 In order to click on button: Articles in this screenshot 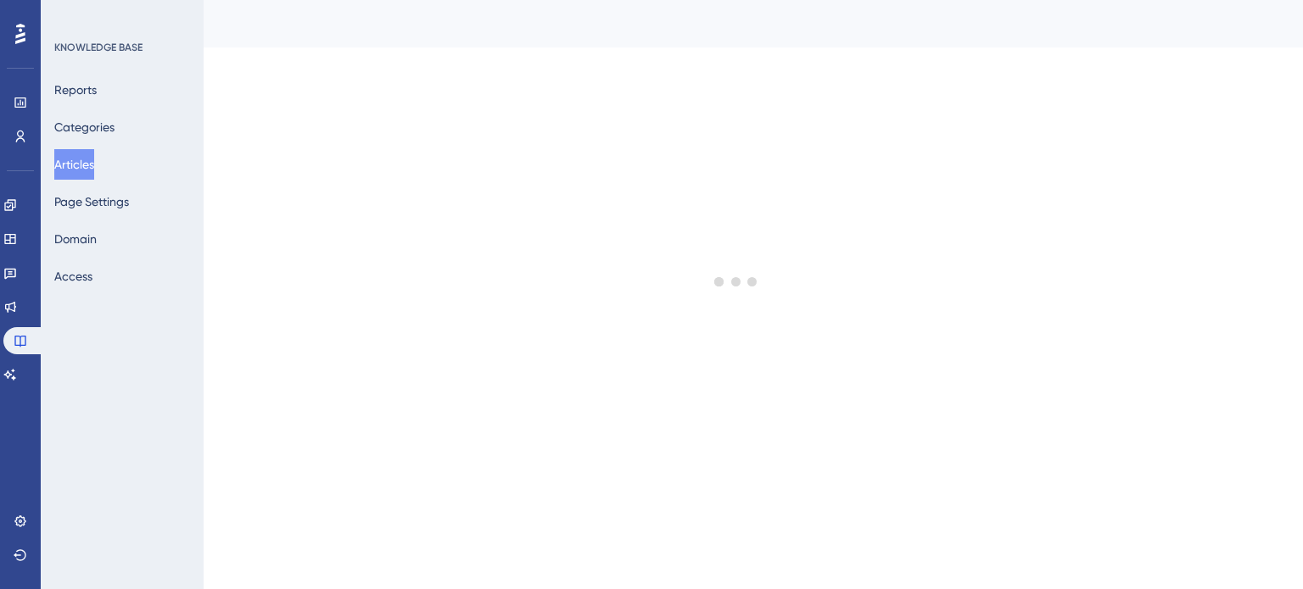, I will do `click(74, 165)`.